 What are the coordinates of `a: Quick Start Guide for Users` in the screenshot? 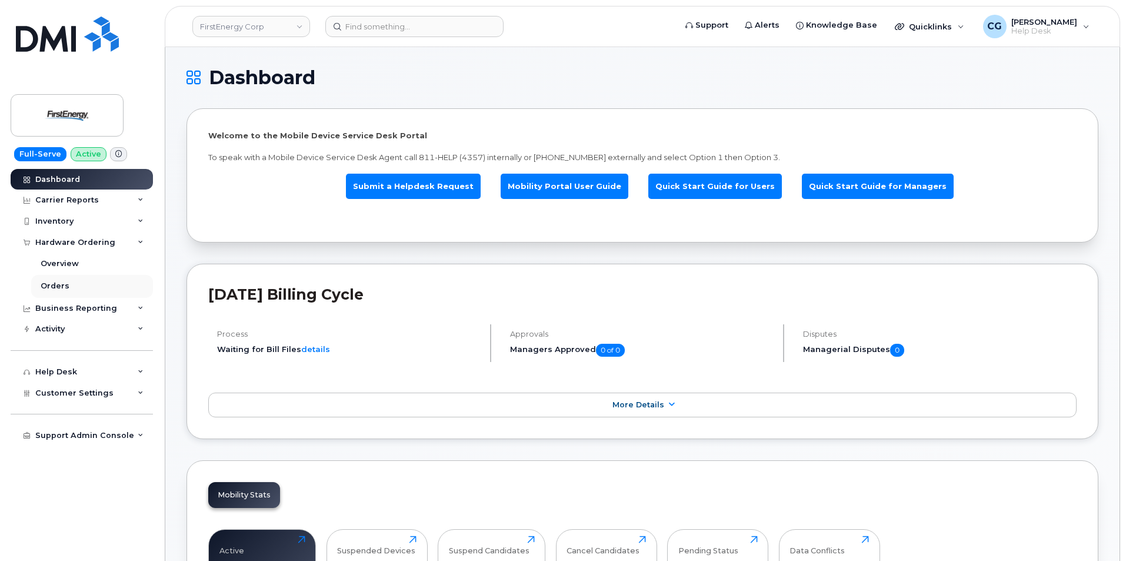 It's located at (715, 186).